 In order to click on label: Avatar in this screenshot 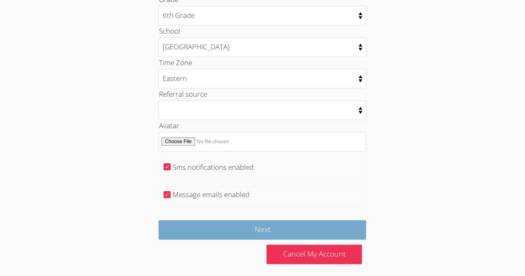, I will do `click(169, 125)`.